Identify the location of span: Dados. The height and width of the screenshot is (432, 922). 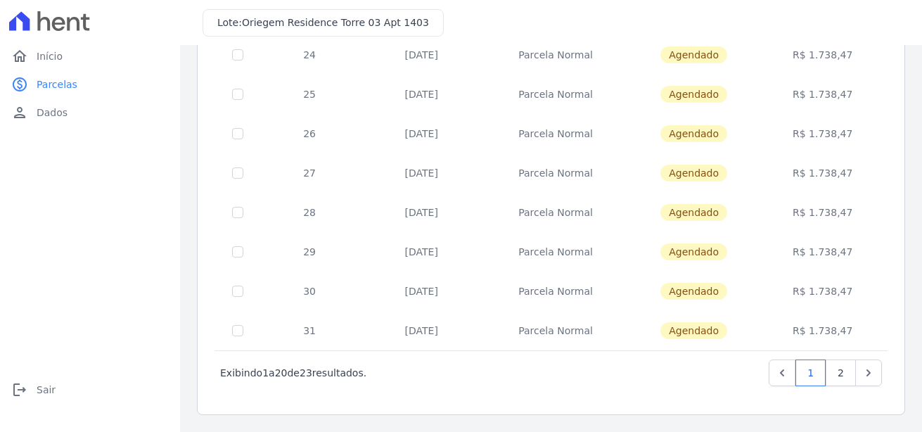
(52, 113).